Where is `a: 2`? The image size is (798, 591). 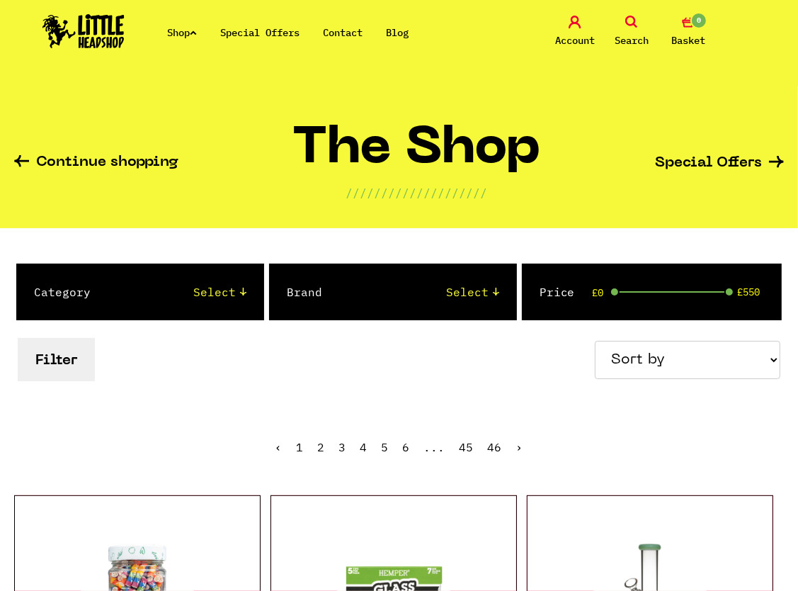 a: 2 is located at coordinates (322, 447).